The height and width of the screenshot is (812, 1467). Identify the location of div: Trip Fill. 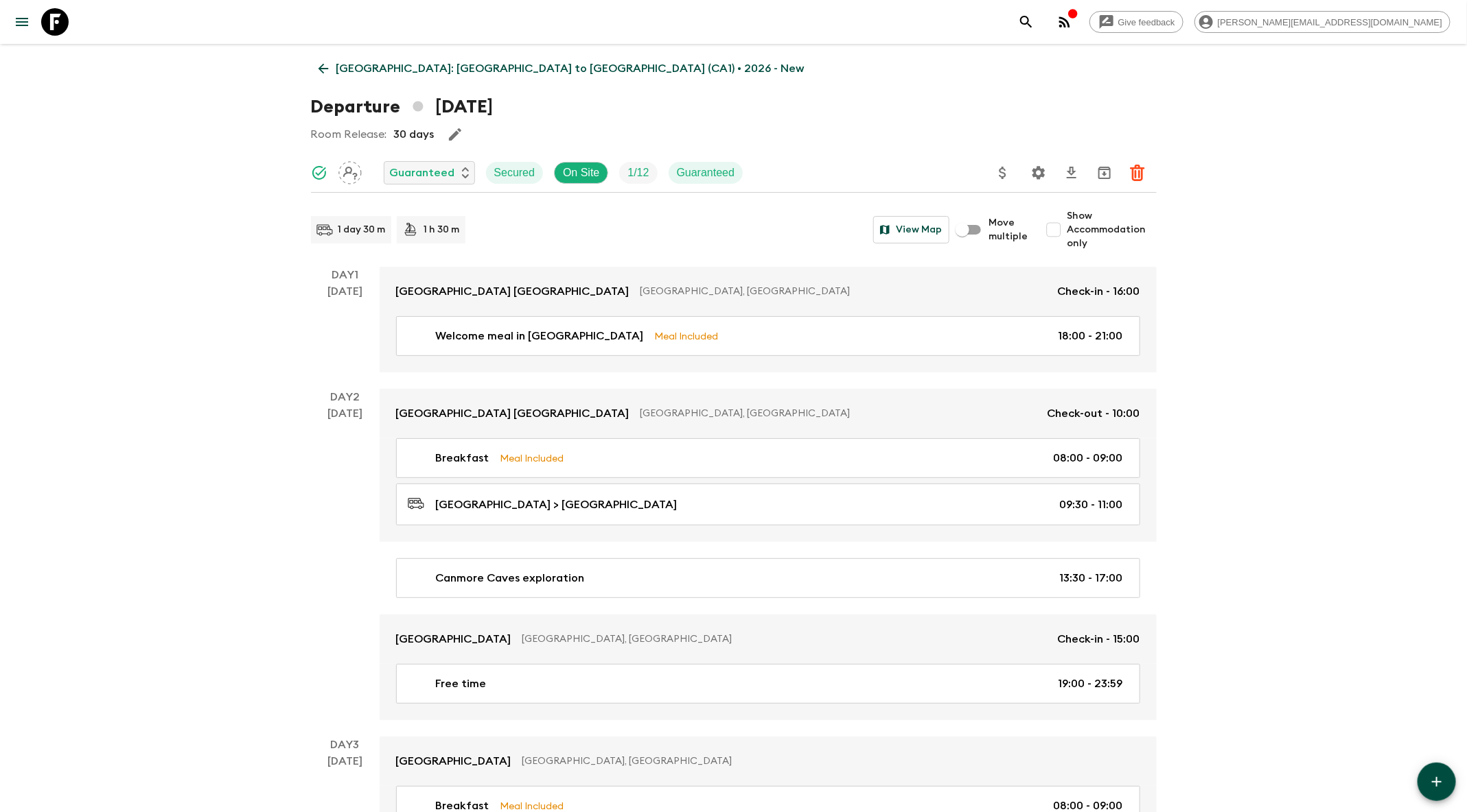
(638, 173).